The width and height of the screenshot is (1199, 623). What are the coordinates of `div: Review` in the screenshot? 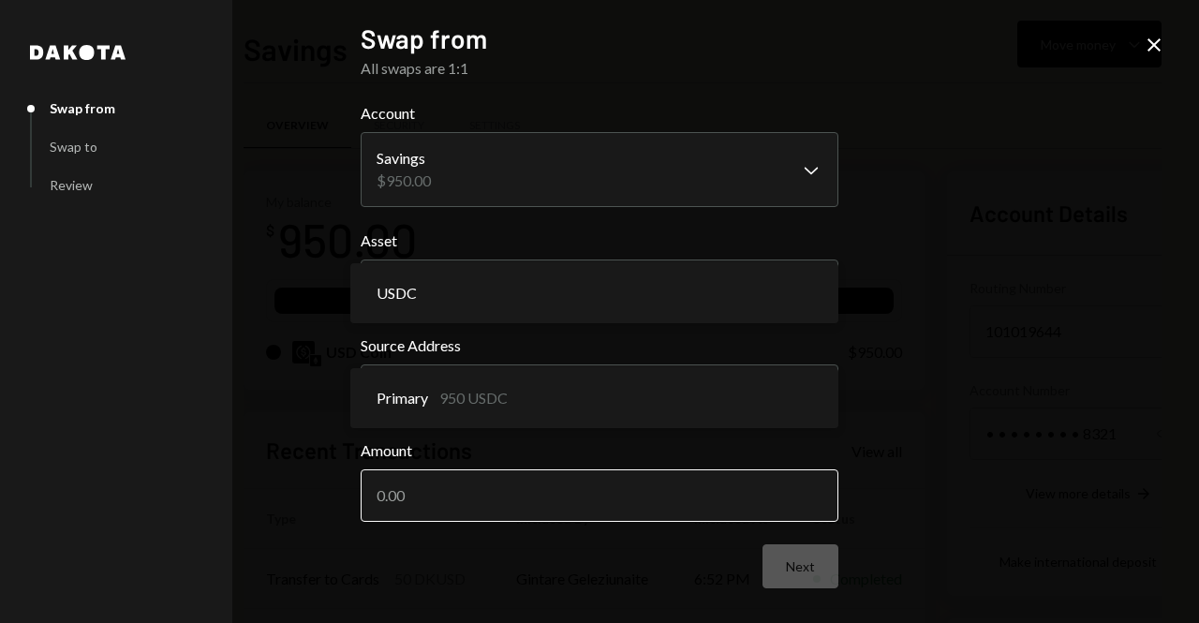 It's located at (71, 184).